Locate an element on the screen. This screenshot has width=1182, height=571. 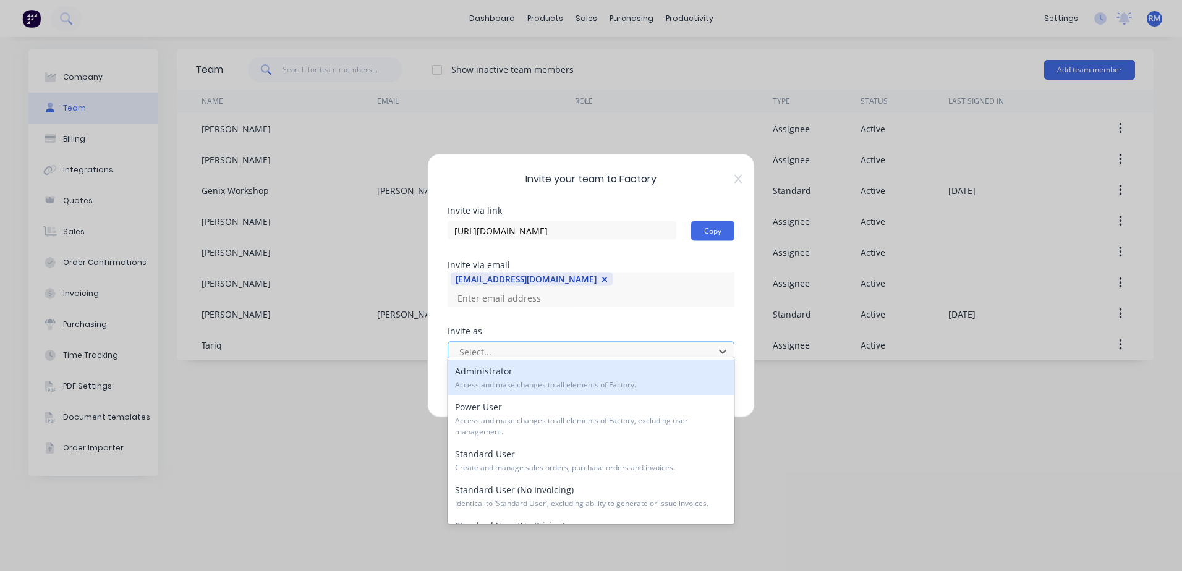
span: Invite your team to Factory is located at coordinates (591, 179).